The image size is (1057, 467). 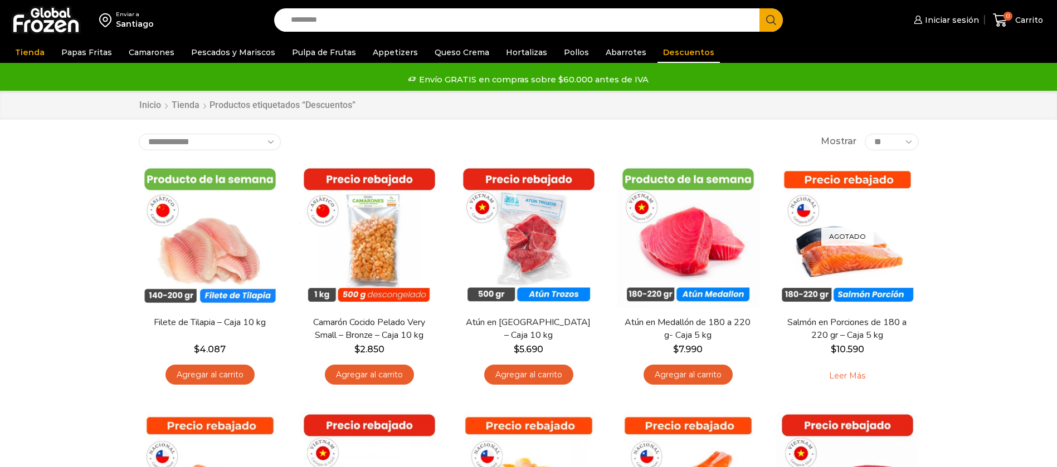 What do you see at coordinates (395, 52) in the screenshot?
I see `a: Appetizers` at bounding box center [395, 52].